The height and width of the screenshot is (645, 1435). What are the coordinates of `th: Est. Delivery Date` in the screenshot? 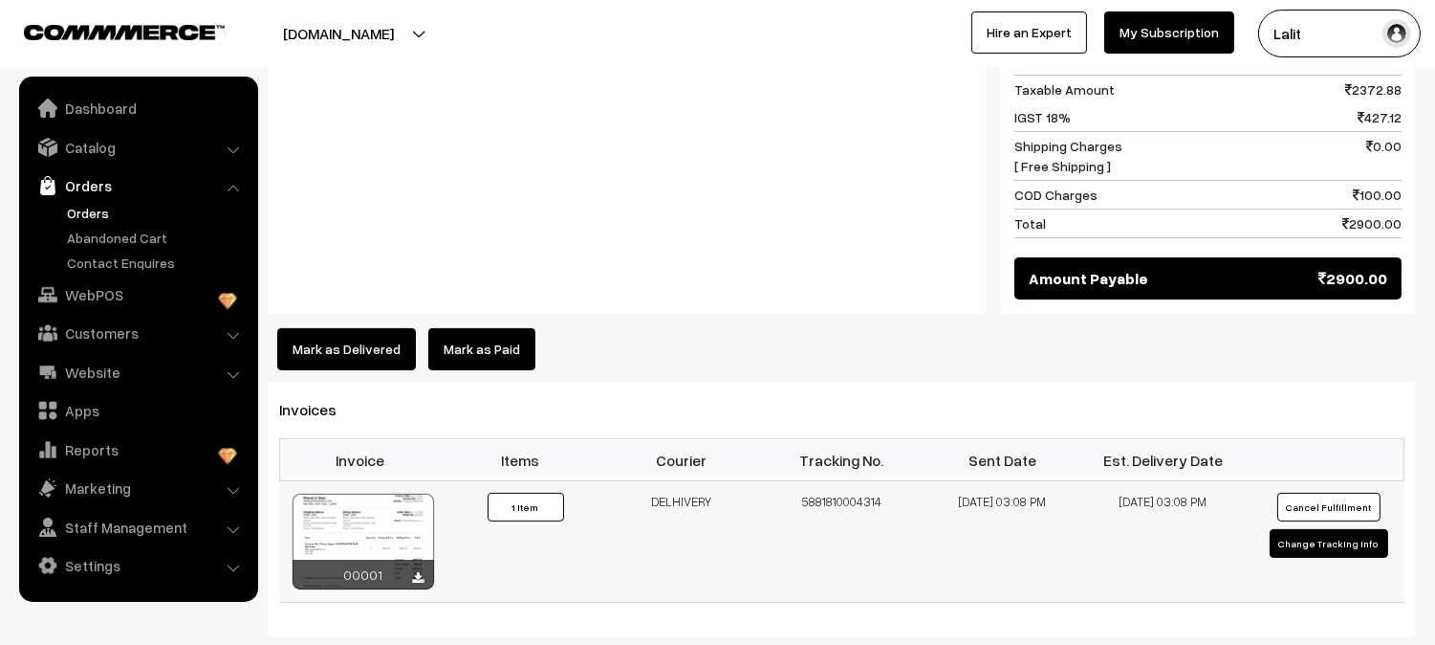 It's located at (1164, 460).